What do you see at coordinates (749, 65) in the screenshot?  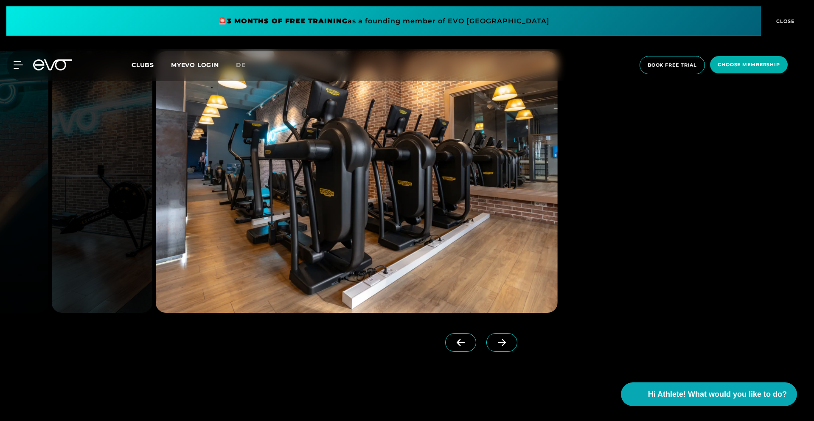 I see `span: choose membership` at bounding box center [749, 65].